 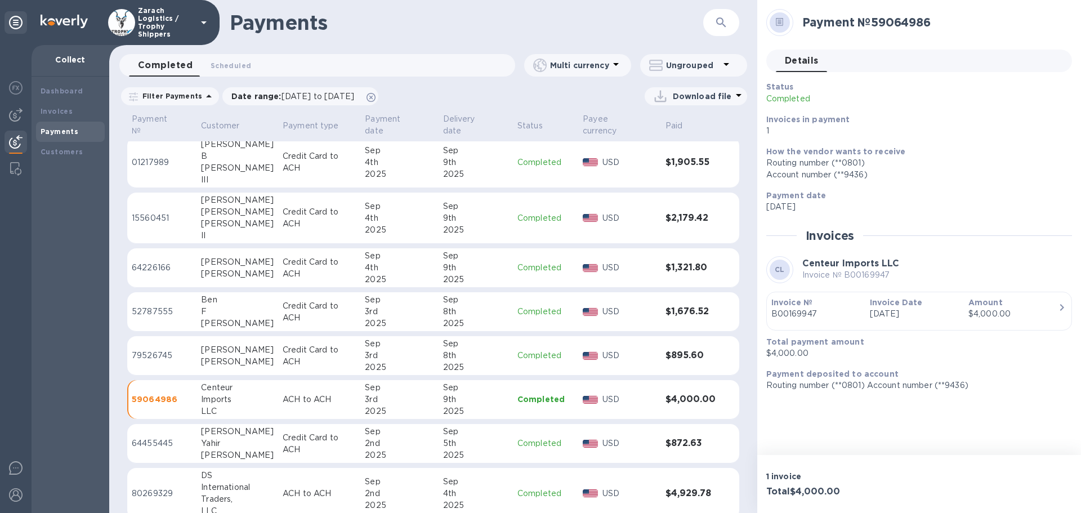 I want to click on p: Routing number (**0801) Account number (**9436), so click(x=914, y=385).